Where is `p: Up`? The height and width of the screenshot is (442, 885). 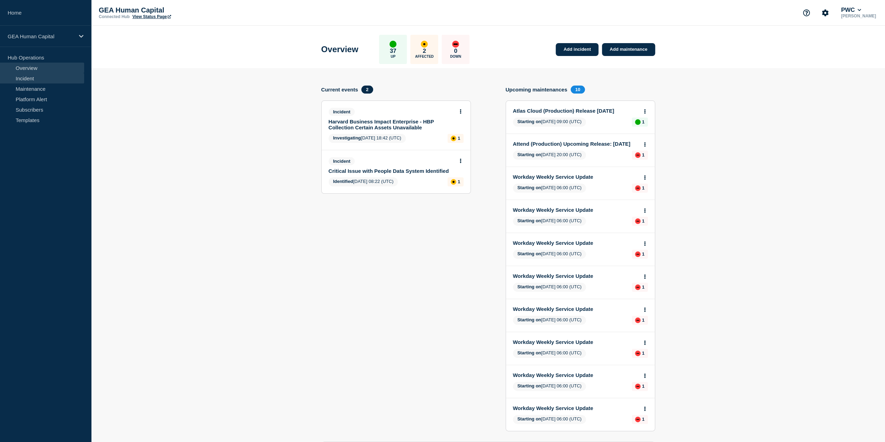 p: Up is located at coordinates (393, 56).